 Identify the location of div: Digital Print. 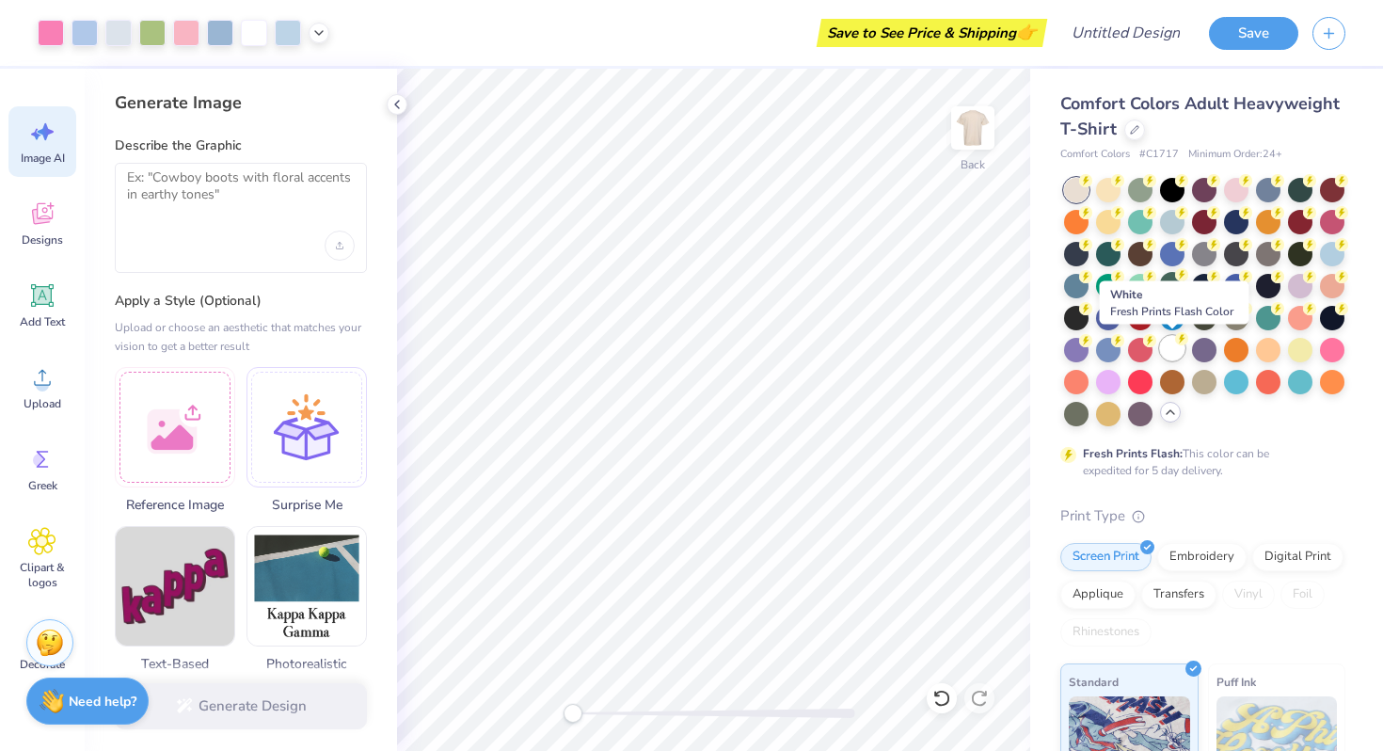
(1297, 557).